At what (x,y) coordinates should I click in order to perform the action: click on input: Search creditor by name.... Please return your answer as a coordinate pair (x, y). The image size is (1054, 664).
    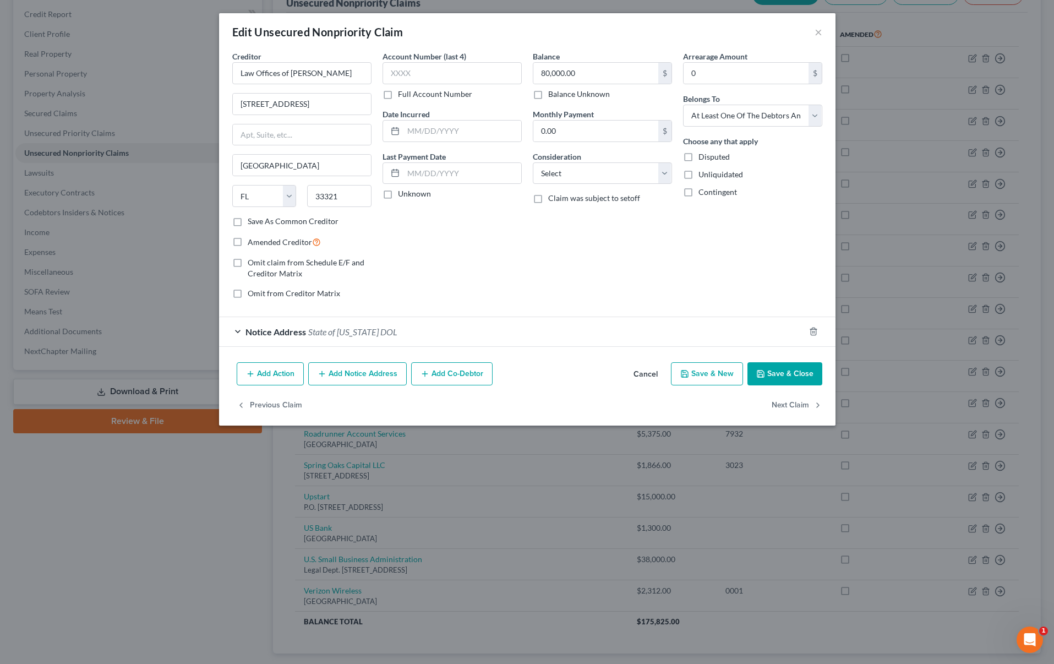
    Looking at the image, I should click on (302, 73).